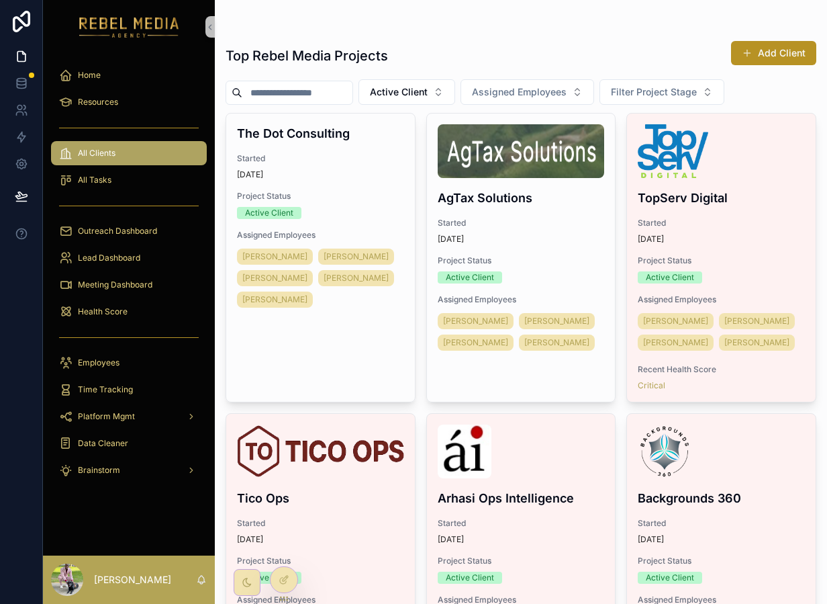 This screenshot has height=604, width=827. I want to click on button: Add Client, so click(774, 53).